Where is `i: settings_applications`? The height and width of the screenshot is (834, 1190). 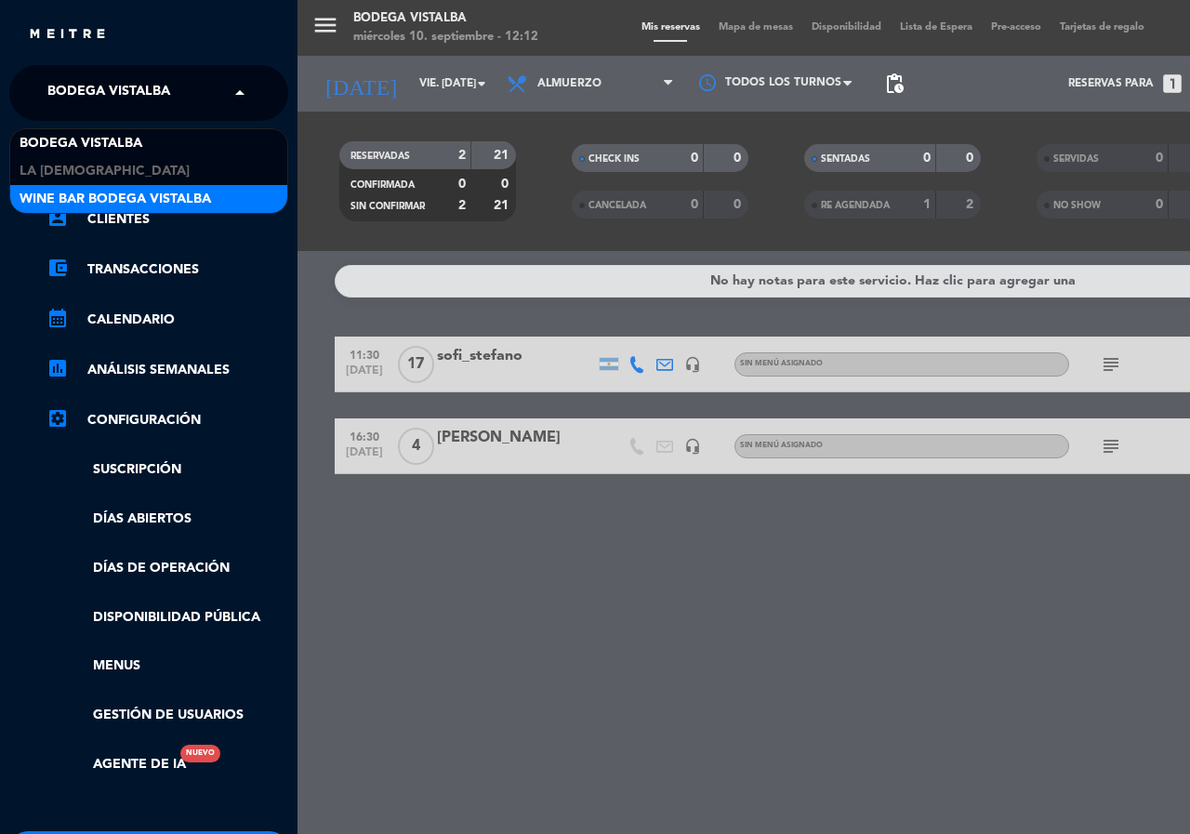 i: settings_applications is located at coordinates (58, 419).